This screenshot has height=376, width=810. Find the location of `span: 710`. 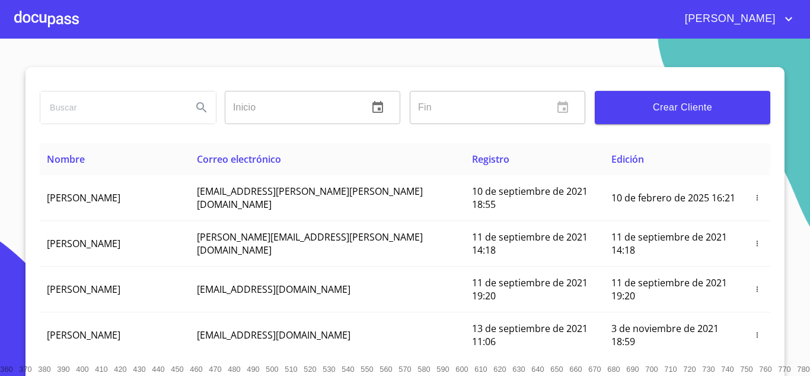

span: 710 is located at coordinates (670, 368).